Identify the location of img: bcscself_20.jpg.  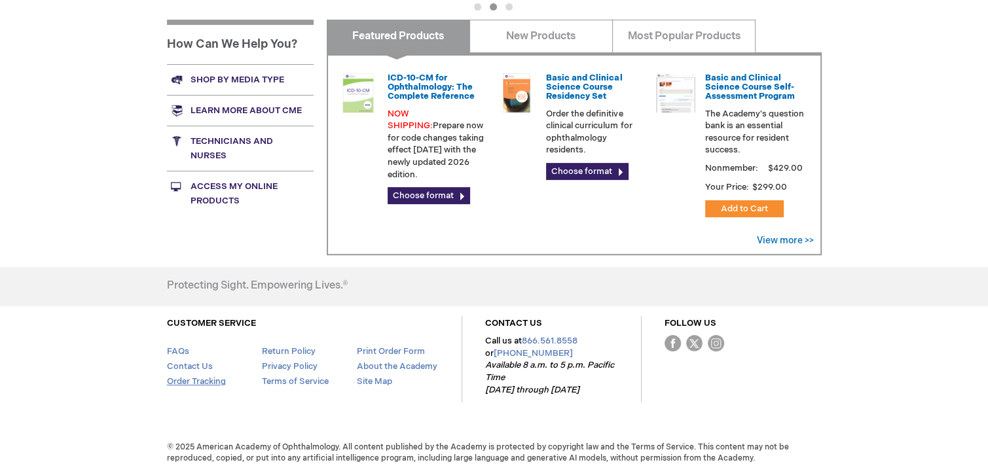
(675, 93).